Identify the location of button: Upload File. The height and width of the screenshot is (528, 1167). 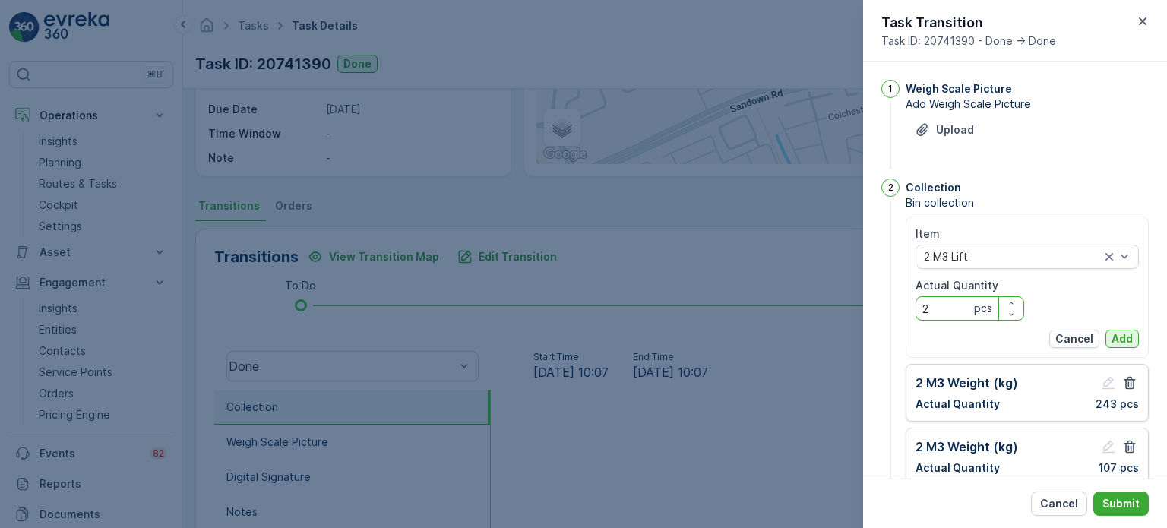
(945, 130).